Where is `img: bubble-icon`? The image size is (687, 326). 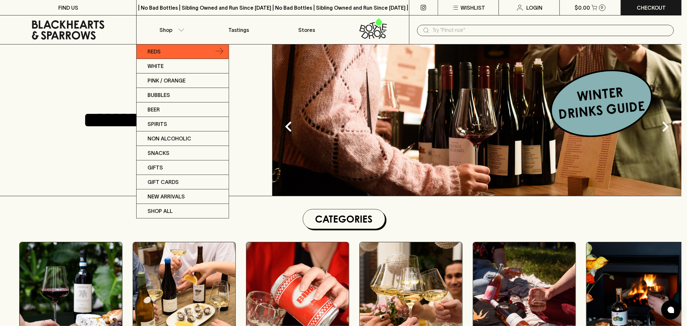 img: bubble-icon is located at coordinates (671, 310).